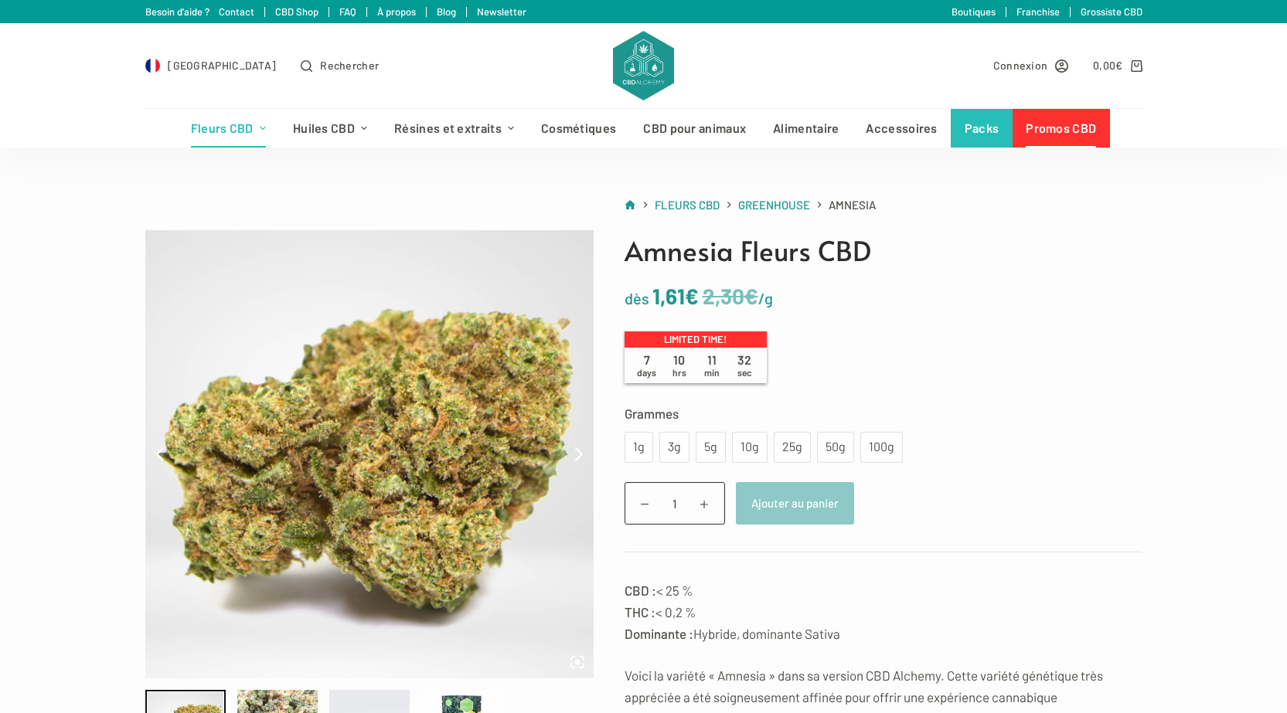 The width and height of the screenshot is (1287, 713). What do you see at coordinates (640, 612) in the screenshot?
I see `strong: THC :` at bounding box center [640, 612].